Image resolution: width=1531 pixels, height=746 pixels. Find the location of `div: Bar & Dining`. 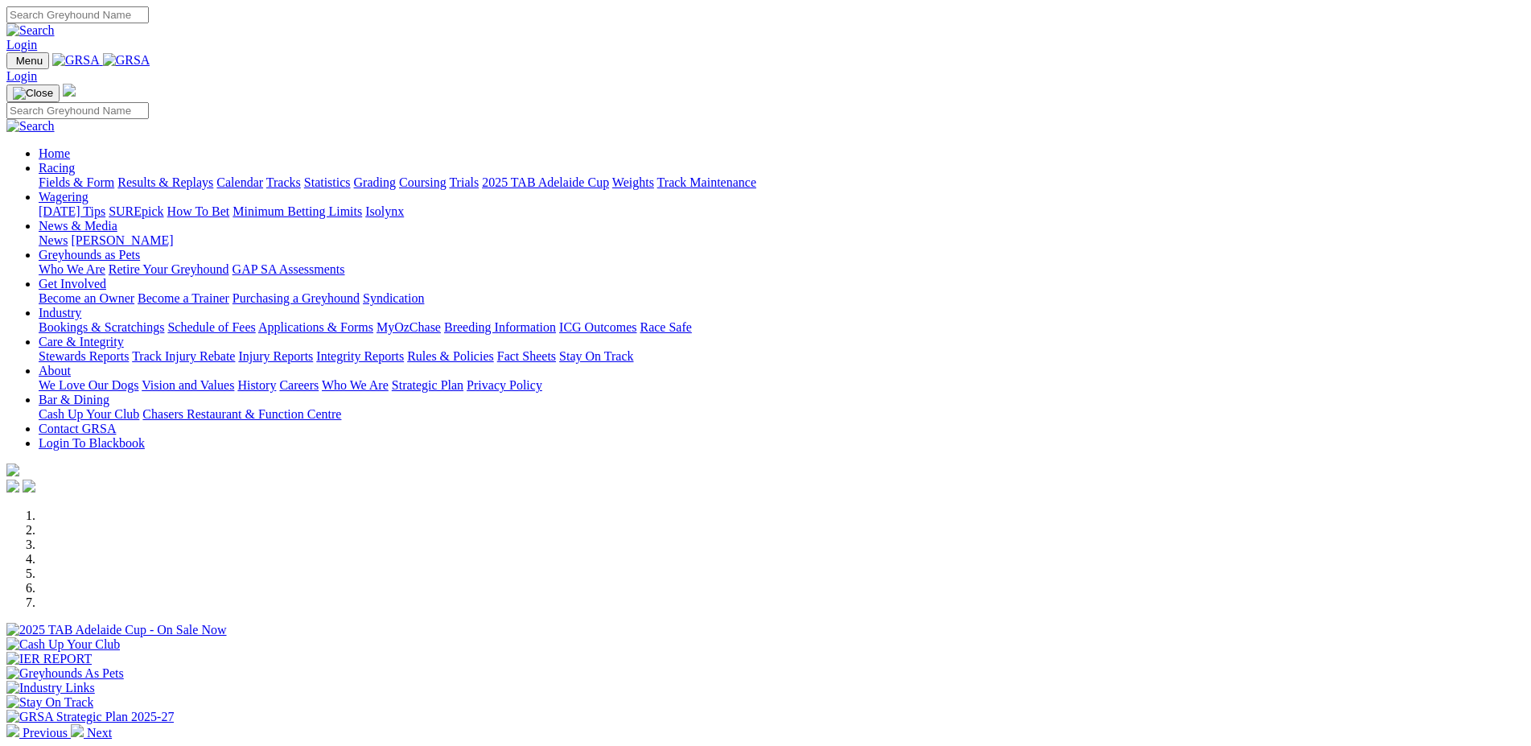

div: Bar & Dining is located at coordinates (781, 414).